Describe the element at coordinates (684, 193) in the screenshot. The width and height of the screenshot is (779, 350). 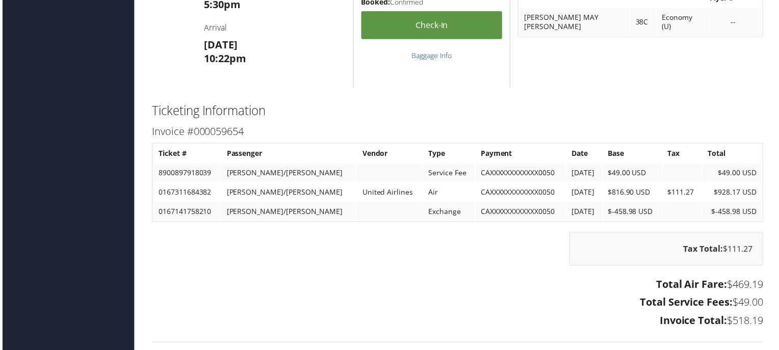
I see `td: $111.27` at that location.